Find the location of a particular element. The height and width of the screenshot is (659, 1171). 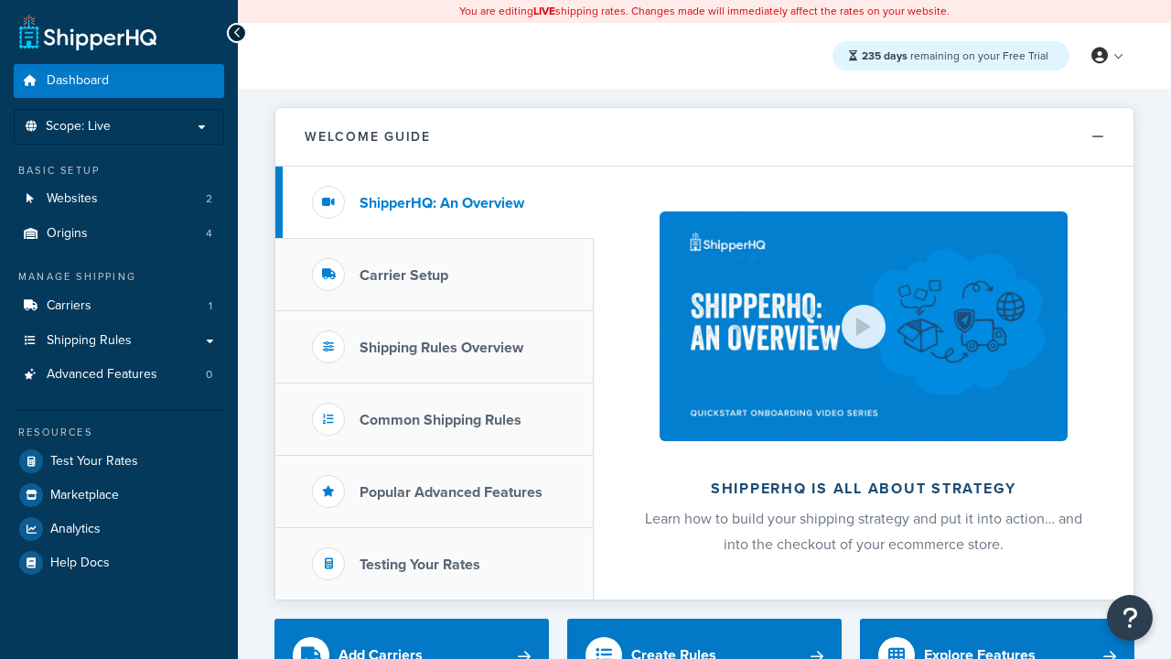

a: Shipping Rules is located at coordinates (119, 340).